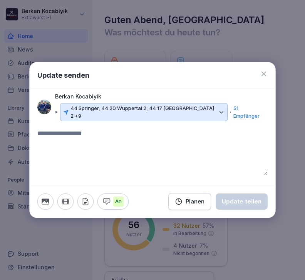  Describe the element at coordinates (248, 112) in the screenshot. I see `p: 51 Empfänger` at that location.